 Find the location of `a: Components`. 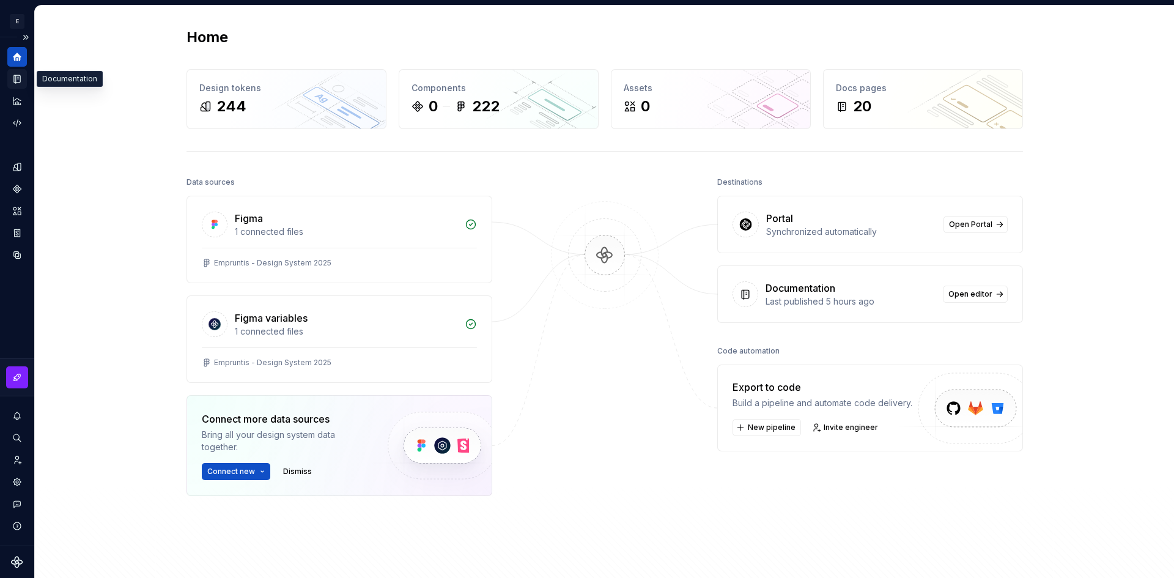

a: Components is located at coordinates (17, 189).